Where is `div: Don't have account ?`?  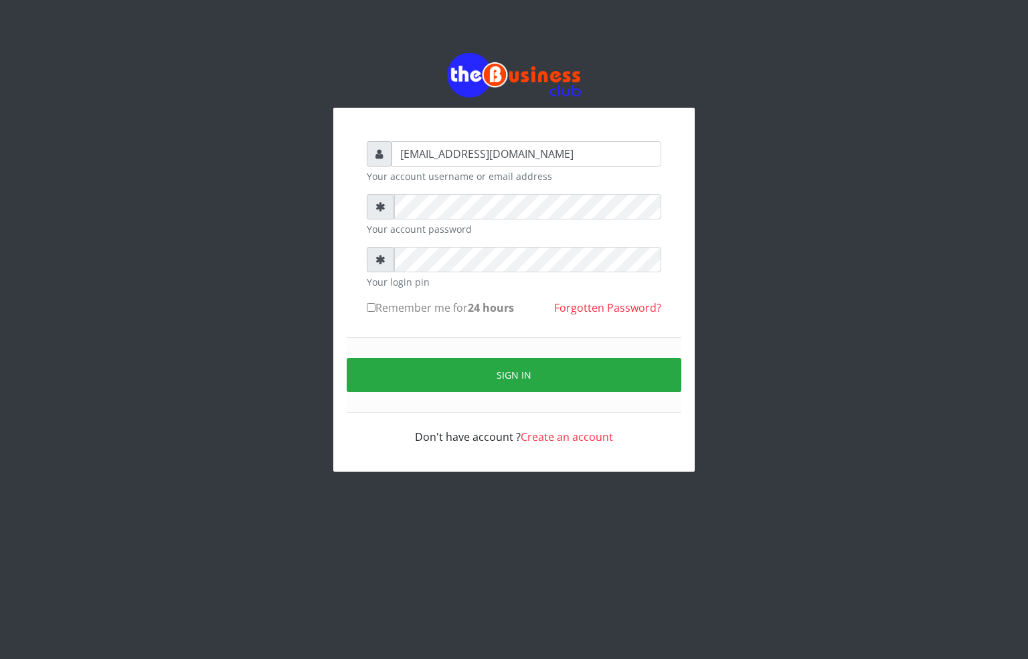
div: Don't have account ? is located at coordinates (514, 429).